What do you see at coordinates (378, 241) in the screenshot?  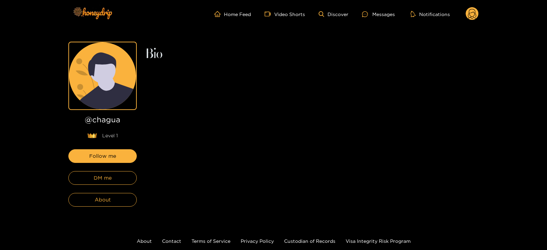 I see `a: Visa Integrity Risk Program` at bounding box center [378, 241].